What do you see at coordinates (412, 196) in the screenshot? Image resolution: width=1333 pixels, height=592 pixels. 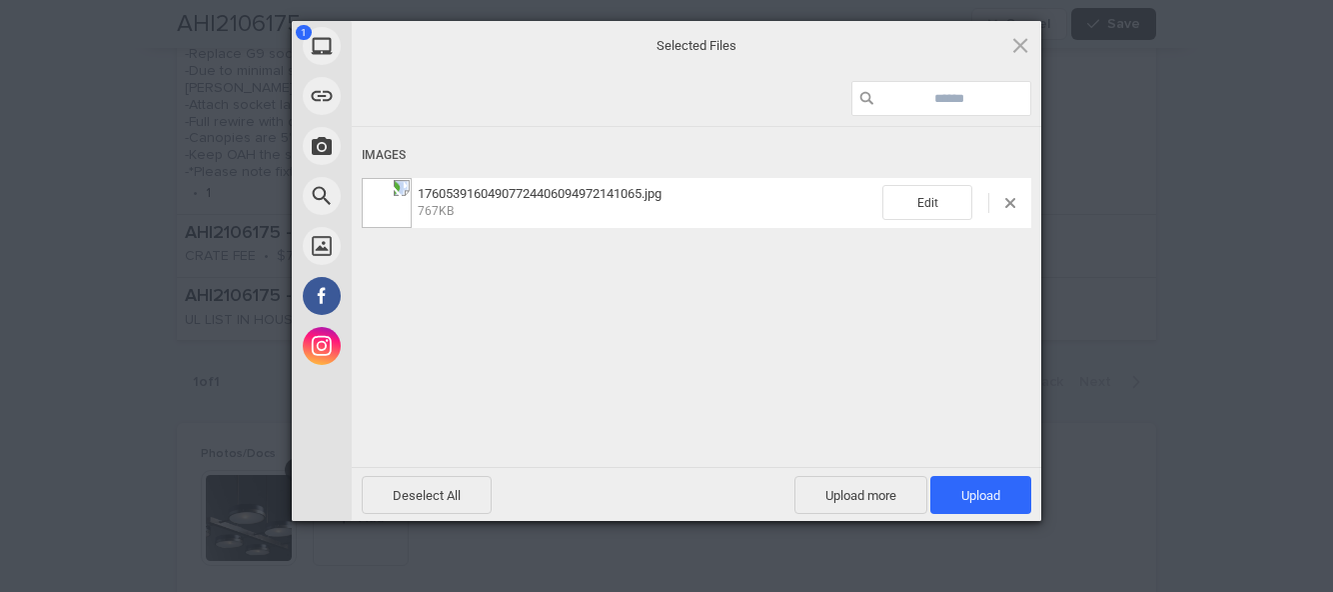 I see `div: Web Search` at bounding box center [412, 196].